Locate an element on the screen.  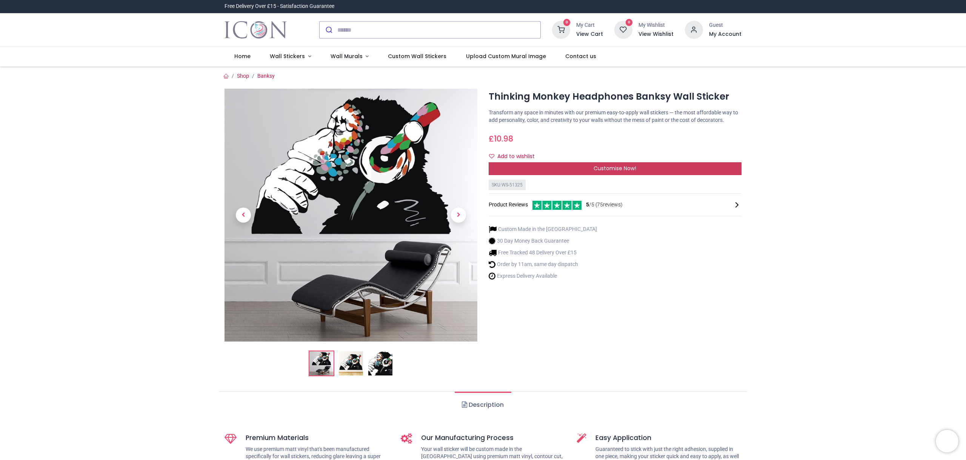
span: Customise Now! is located at coordinates (615, 168).